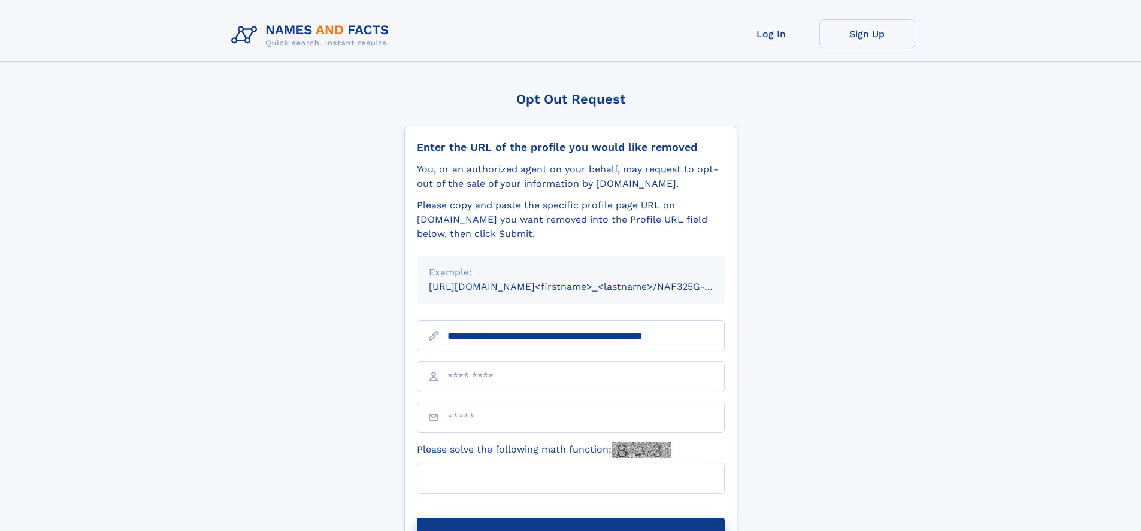  What do you see at coordinates (571, 177) in the screenshot?
I see `div: You, or an authorized agent on your behalf, may request to opt-out of the sale of your informatio...` at bounding box center [571, 177].